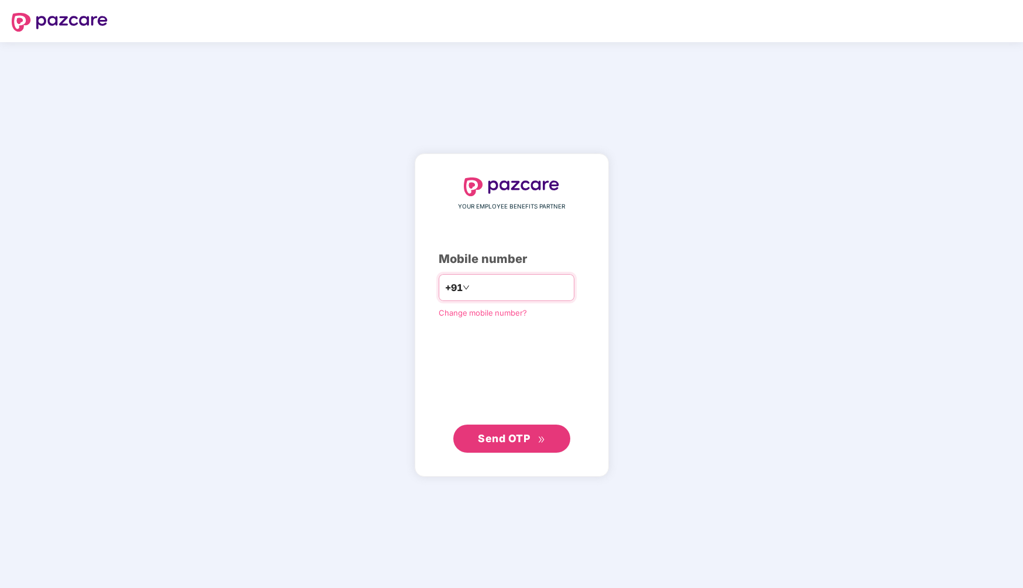  I want to click on span: down, so click(466, 287).